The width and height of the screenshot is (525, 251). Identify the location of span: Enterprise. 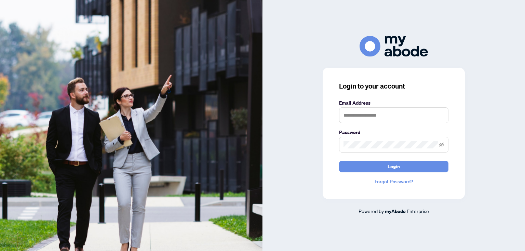
(418, 211).